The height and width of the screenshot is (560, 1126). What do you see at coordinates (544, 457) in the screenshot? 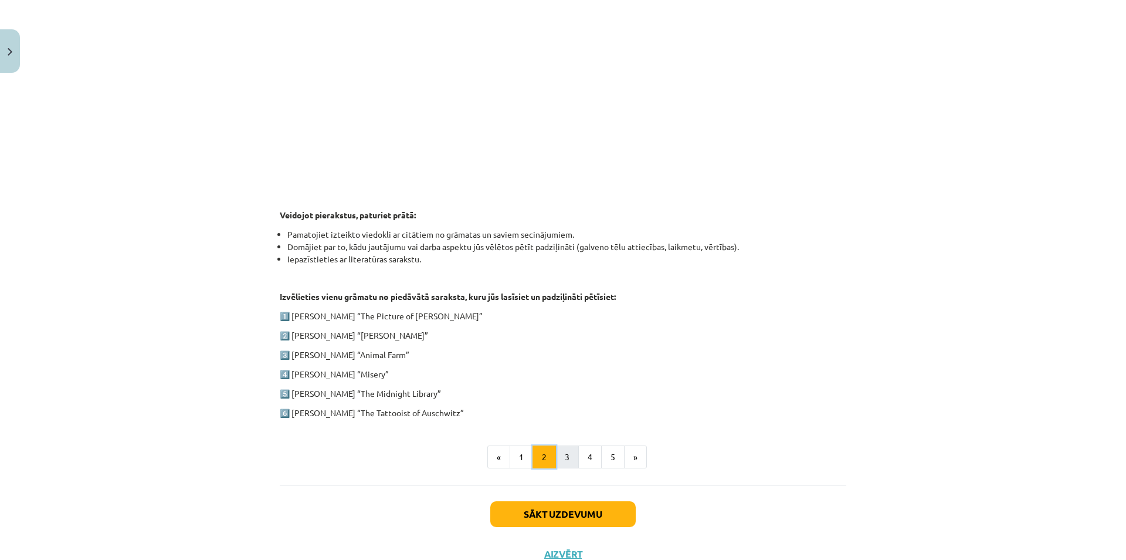
I see `button: 2` at bounding box center [544, 457].